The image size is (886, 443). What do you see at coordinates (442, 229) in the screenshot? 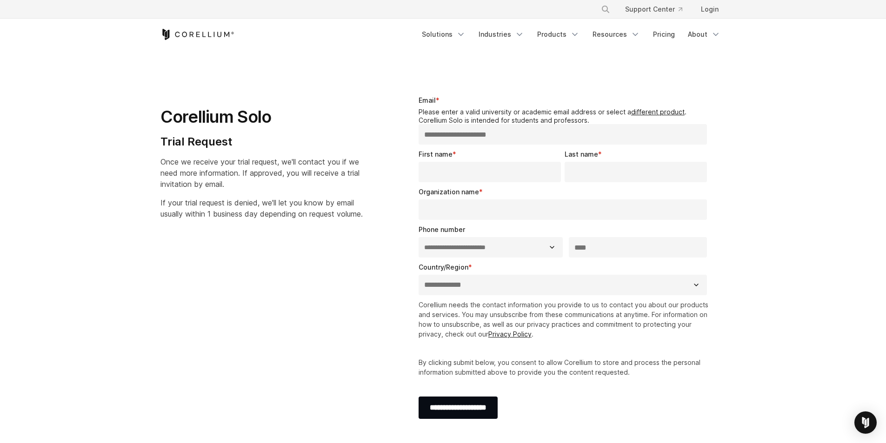
I see `span: Phone number` at bounding box center [442, 229].